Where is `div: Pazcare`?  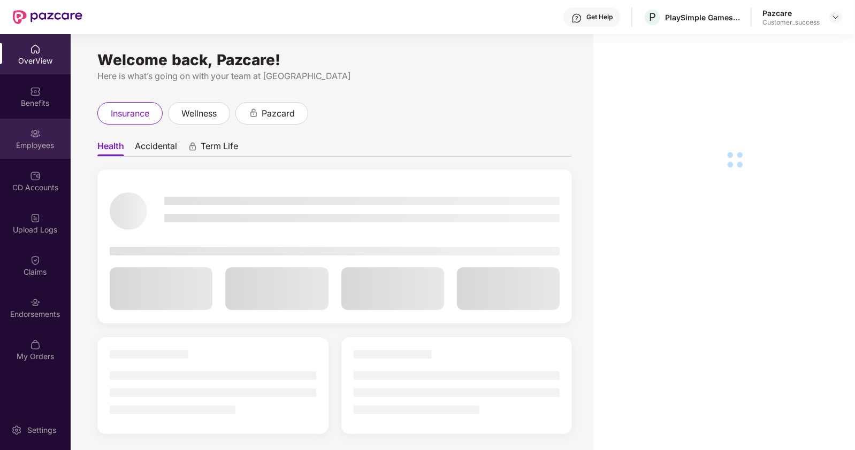
div: Pazcare is located at coordinates (791, 13).